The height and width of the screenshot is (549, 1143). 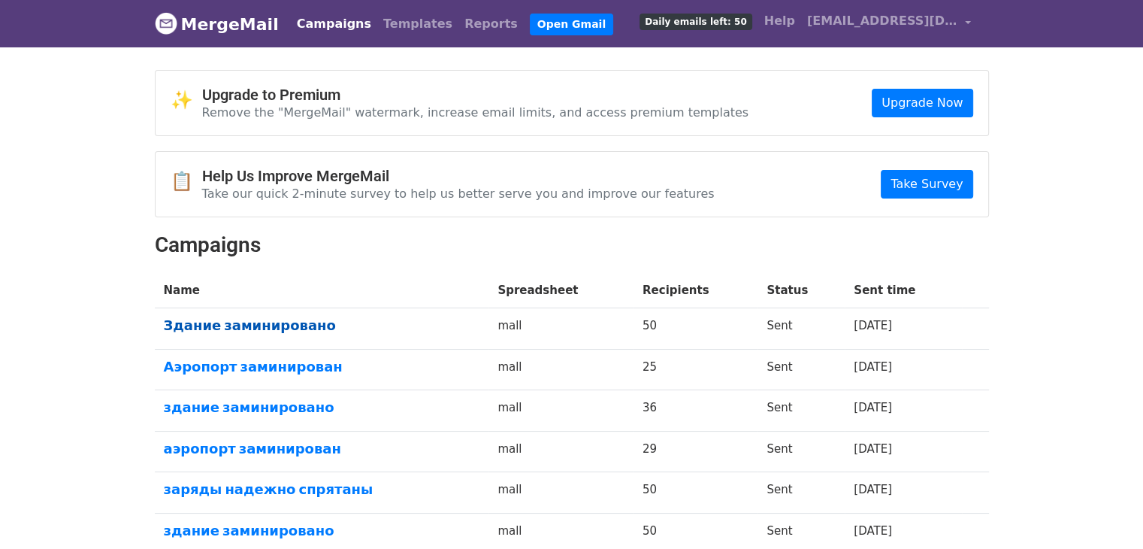 I want to click on a: Reports, so click(x=491, y=24).